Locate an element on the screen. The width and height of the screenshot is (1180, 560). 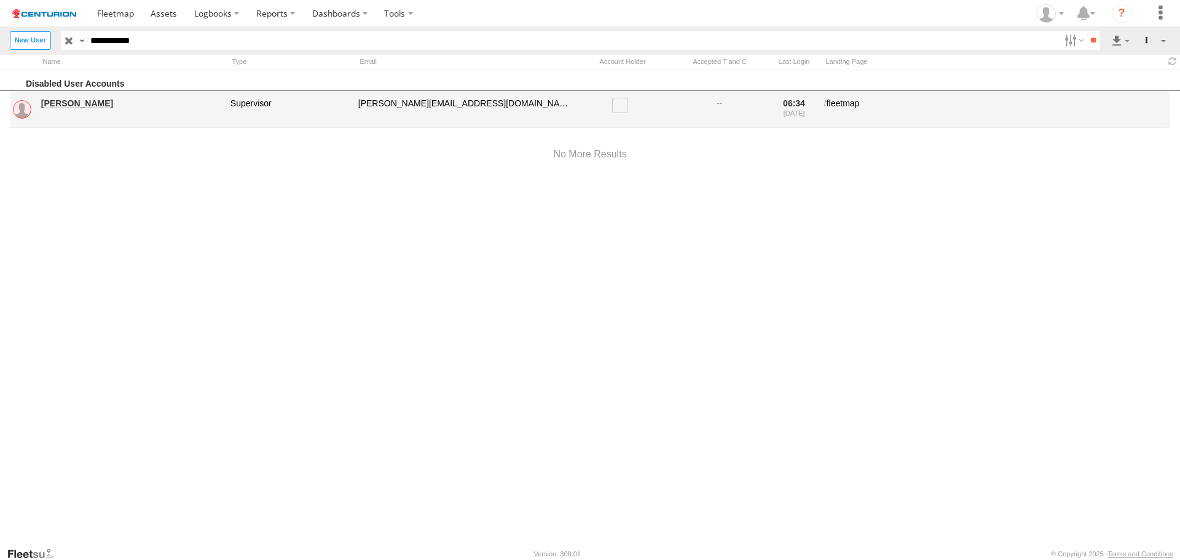
div: Has user accepted Terms and Conditions is located at coordinates (720, 61).